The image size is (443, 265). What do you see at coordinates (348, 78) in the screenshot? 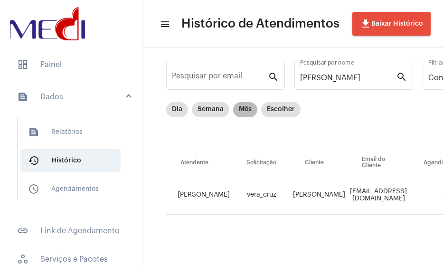
I see `input: Pesquisar por nome` at bounding box center [348, 78].